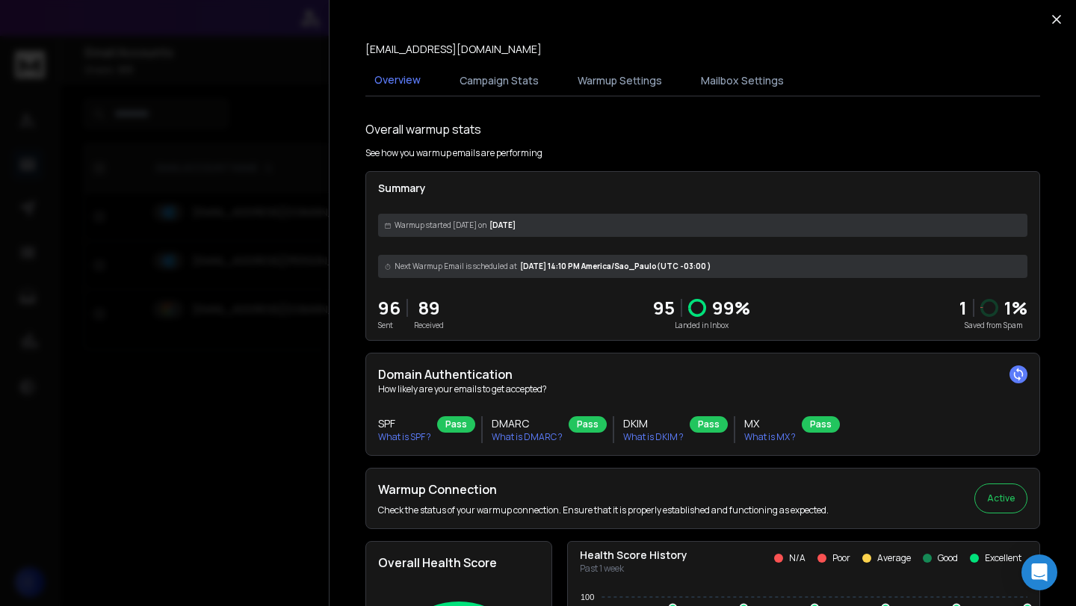 The image size is (1076, 606). Describe the element at coordinates (634, 569) in the screenshot. I see `p: Past 1 week` at that location.